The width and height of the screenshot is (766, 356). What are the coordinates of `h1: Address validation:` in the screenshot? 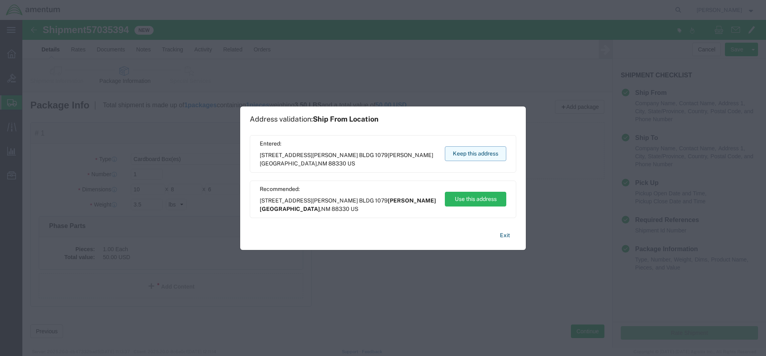 It's located at (314, 119).